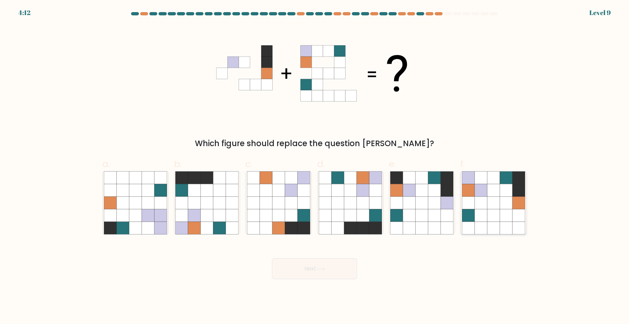  What do you see at coordinates (106, 164) in the screenshot?
I see `span: a.` at bounding box center [106, 164].